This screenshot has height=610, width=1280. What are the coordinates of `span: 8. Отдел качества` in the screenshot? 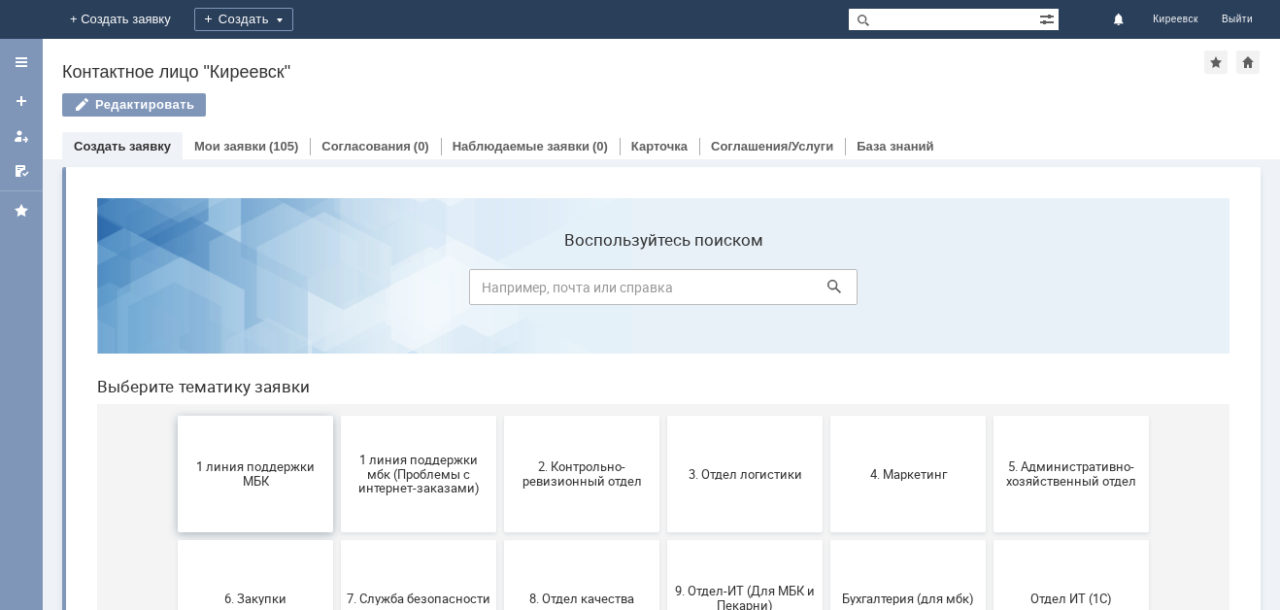 It's located at (500, 415).